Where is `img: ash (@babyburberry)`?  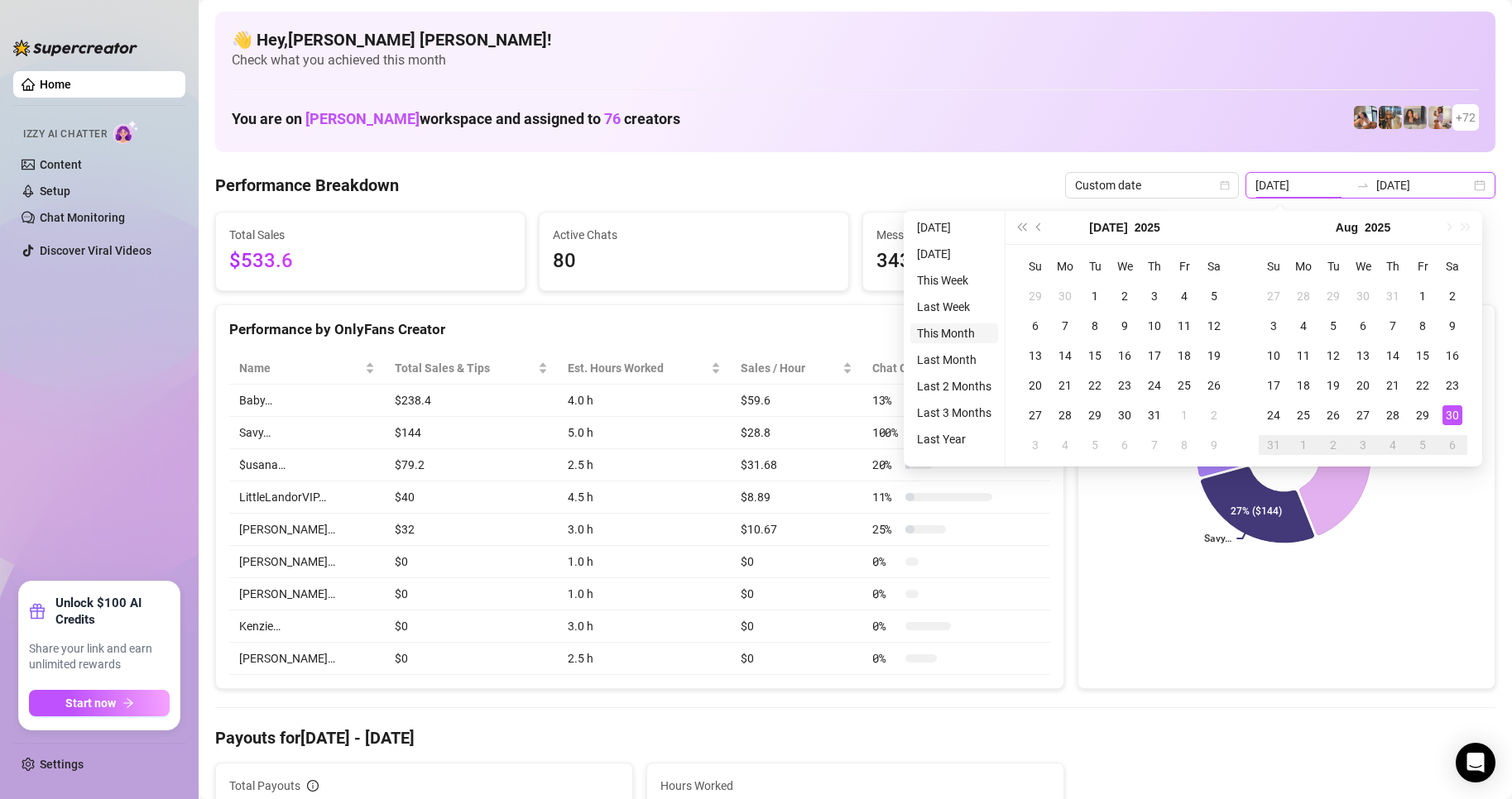 img: ash (@babyburberry) is located at coordinates (1390, 118).